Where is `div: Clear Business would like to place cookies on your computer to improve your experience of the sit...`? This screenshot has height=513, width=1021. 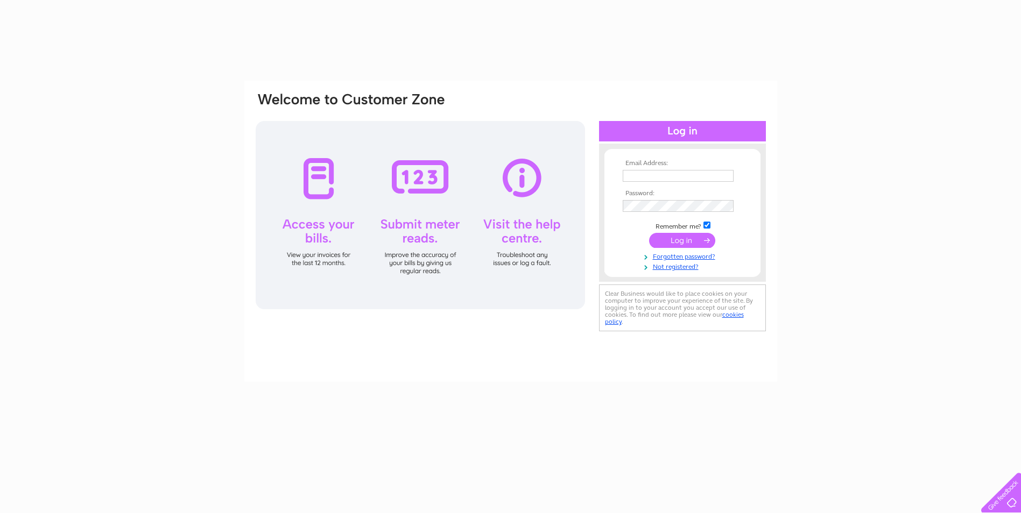
div: Clear Business would like to place cookies on your computer to improve your experience of the sit... is located at coordinates (682, 308).